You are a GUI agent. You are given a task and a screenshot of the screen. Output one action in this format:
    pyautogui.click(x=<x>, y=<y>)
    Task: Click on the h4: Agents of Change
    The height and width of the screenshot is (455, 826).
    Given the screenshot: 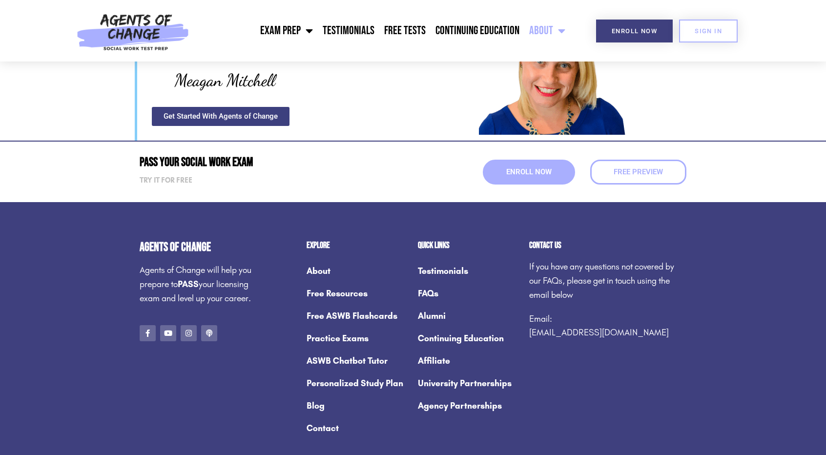 What is the action you would take?
    pyautogui.click(x=199, y=247)
    